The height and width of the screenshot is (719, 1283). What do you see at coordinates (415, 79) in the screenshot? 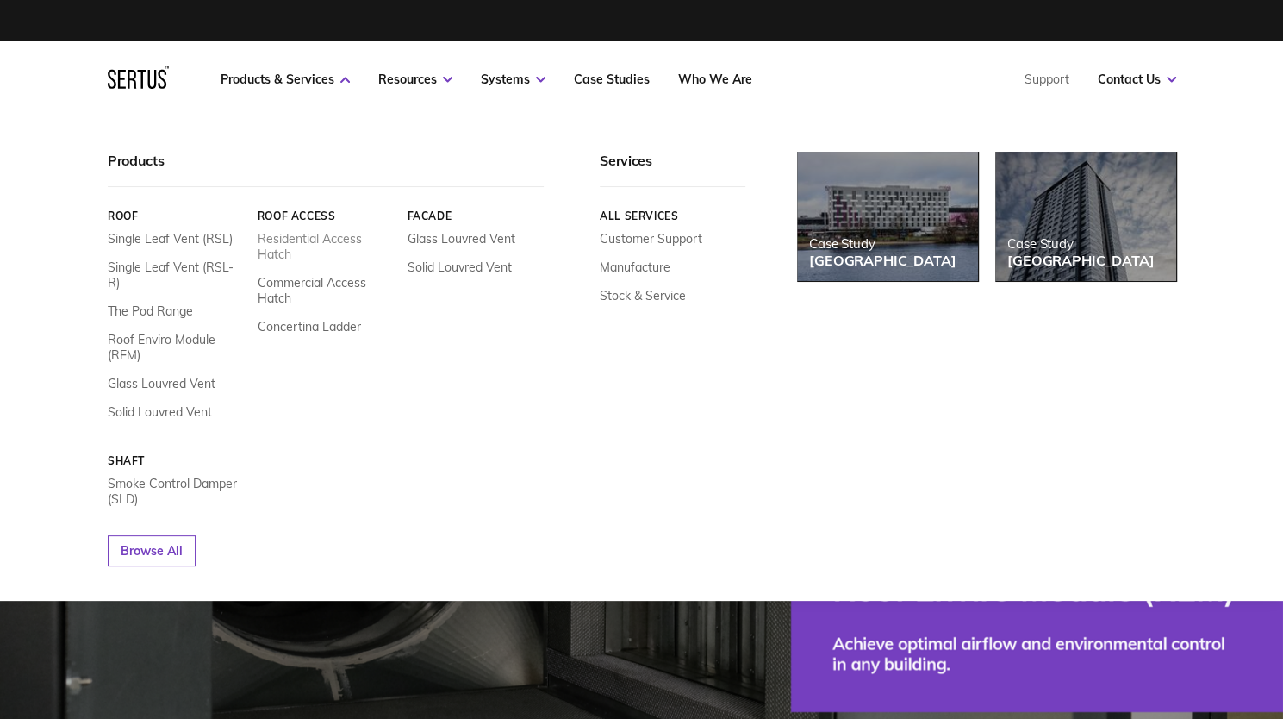
I see `a: Resources` at bounding box center [415, 79].